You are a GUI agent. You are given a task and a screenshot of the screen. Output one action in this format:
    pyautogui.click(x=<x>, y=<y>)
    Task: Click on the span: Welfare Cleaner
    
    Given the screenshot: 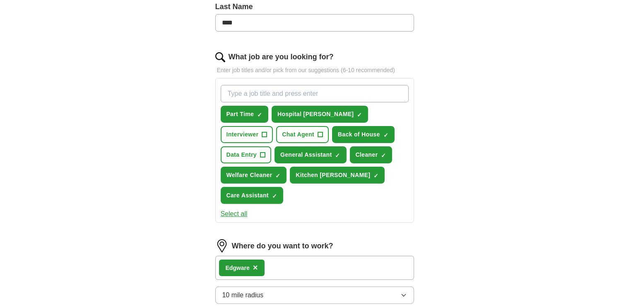 What is the action you would take?
    pyautogui.click(x=249, y=175)
    